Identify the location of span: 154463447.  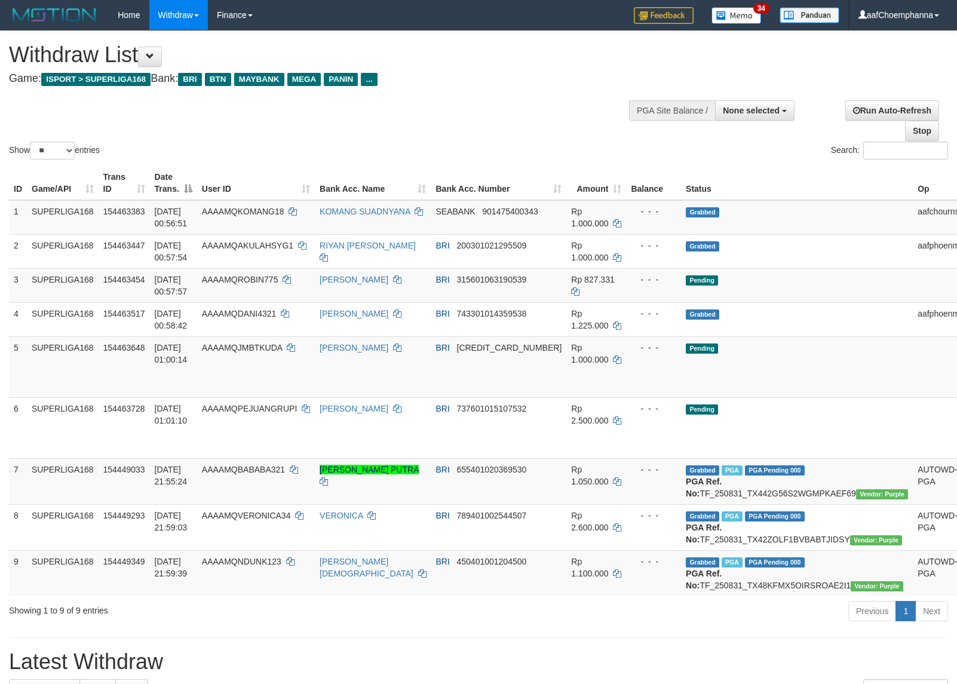
(124, 245).